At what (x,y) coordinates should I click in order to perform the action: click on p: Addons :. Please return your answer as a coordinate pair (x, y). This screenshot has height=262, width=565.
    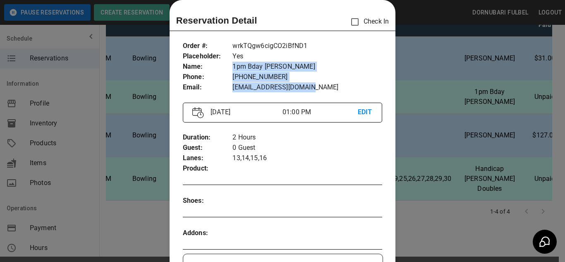
    Looking at the image, I should click on (208, 233).